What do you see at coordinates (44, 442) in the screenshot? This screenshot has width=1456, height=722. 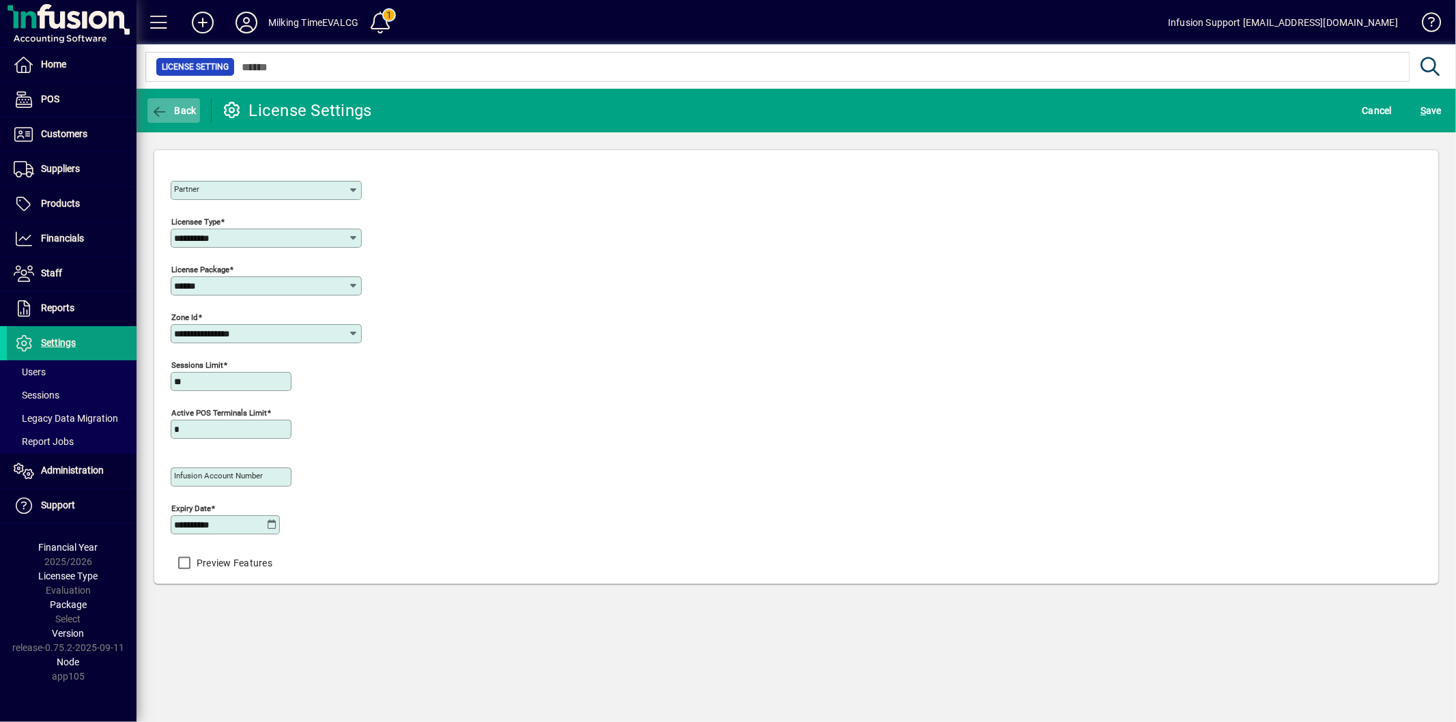 I see `span: Report Jobs` at bounding box center [44, 442].